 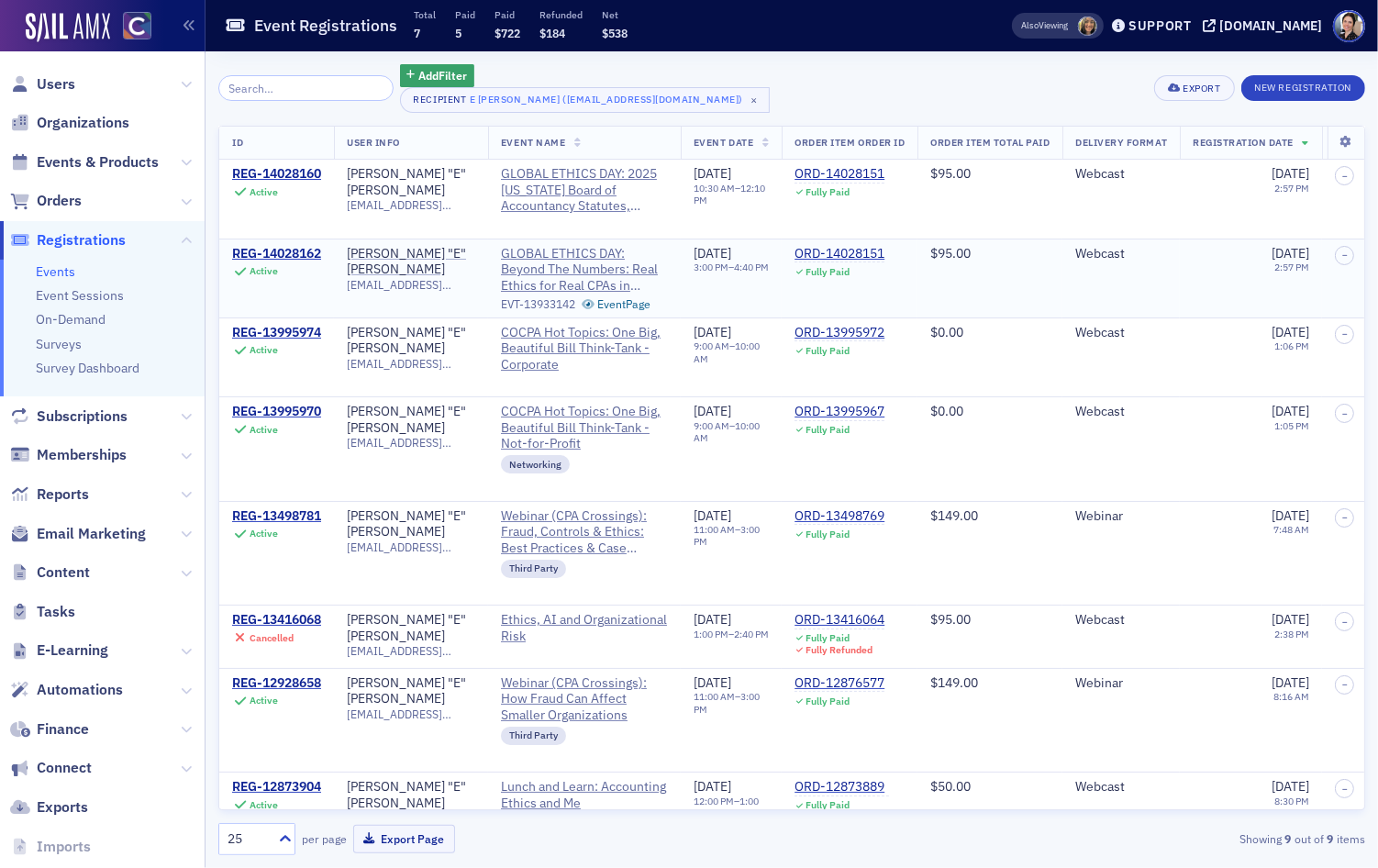 I want to click on a: COCPA Hot Topics: One Big, Beautiful Bill Think-Tank - Not-for-Profit, so click(x=585, y=428).